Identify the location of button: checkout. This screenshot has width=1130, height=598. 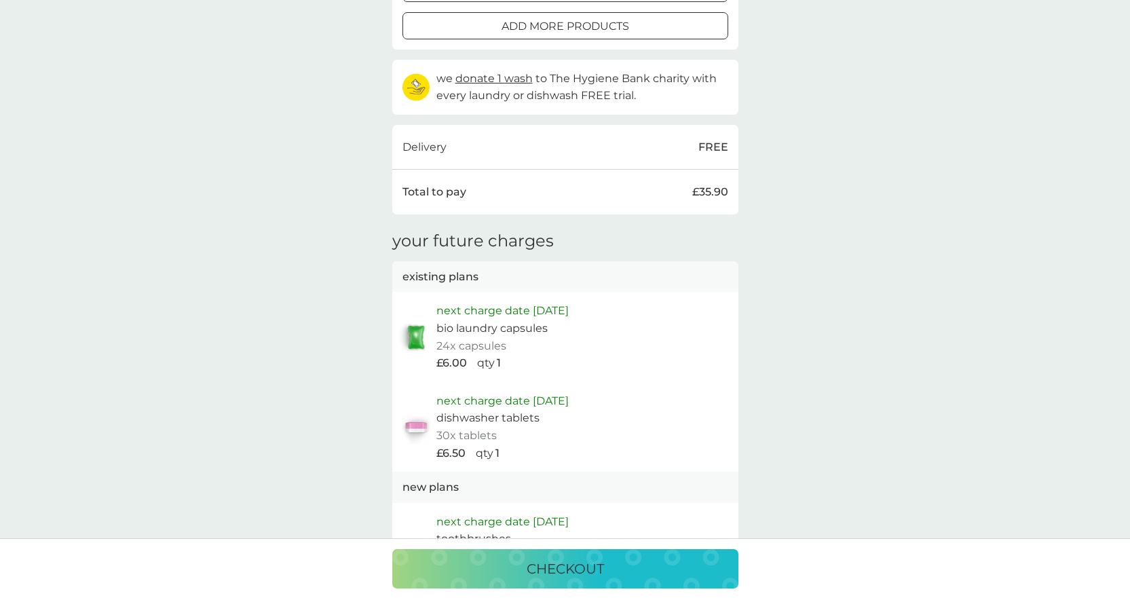
(565, 569).